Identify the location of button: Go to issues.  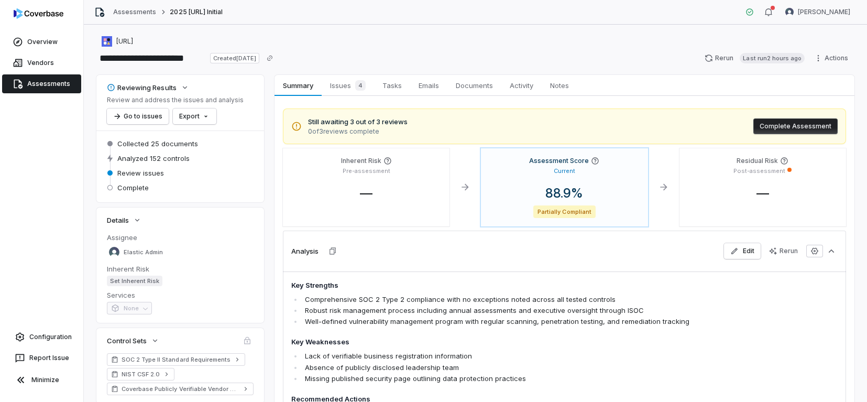
(138, 116).